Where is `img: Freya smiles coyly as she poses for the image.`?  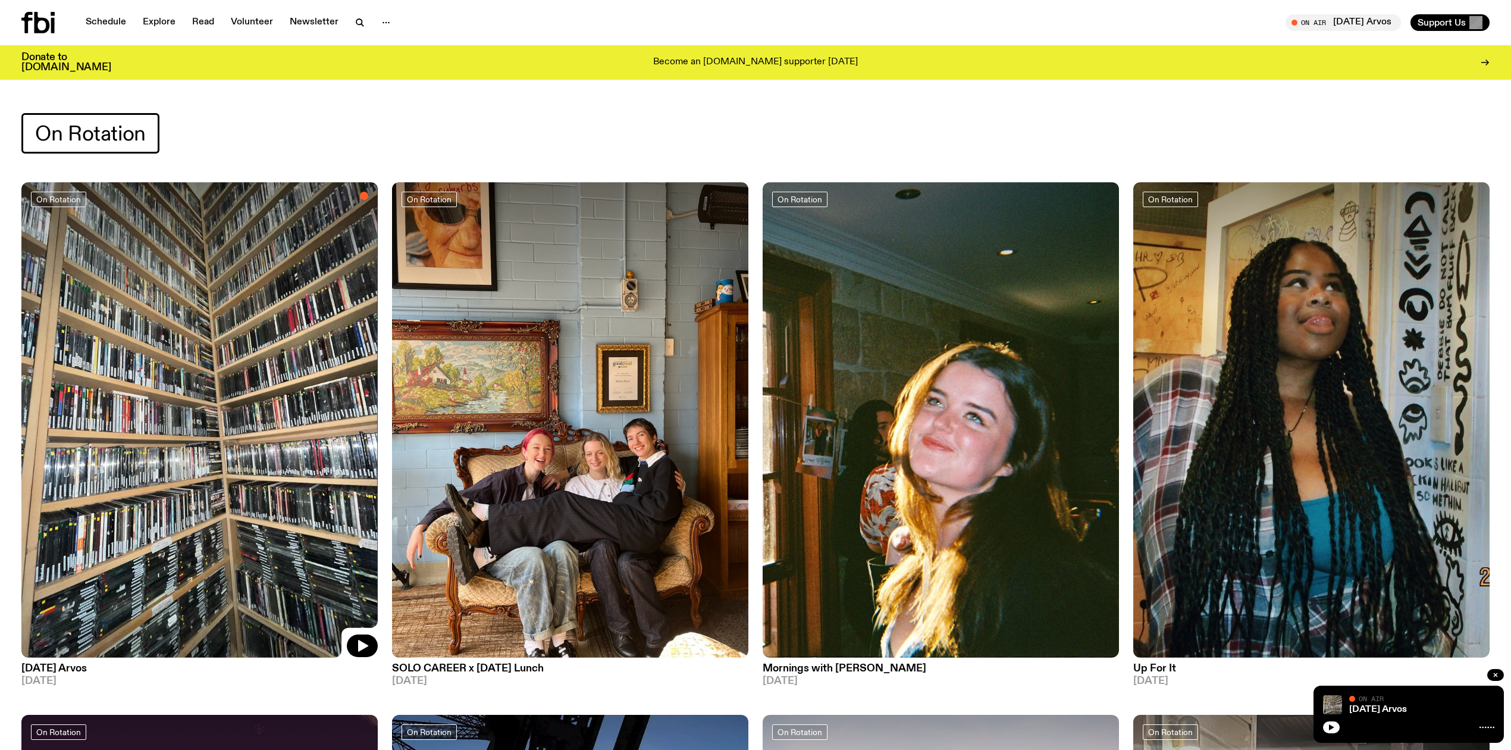 img: Freya smiles coyly as she poses for the image. is located at coordinates (941, 419).